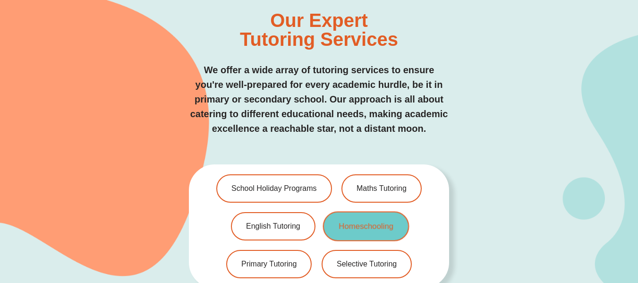 This screenshot has height=283, width=638. Describe the element at coordinates (366, 226) in the screenshot. I see `span: Homeschooling` at that location.